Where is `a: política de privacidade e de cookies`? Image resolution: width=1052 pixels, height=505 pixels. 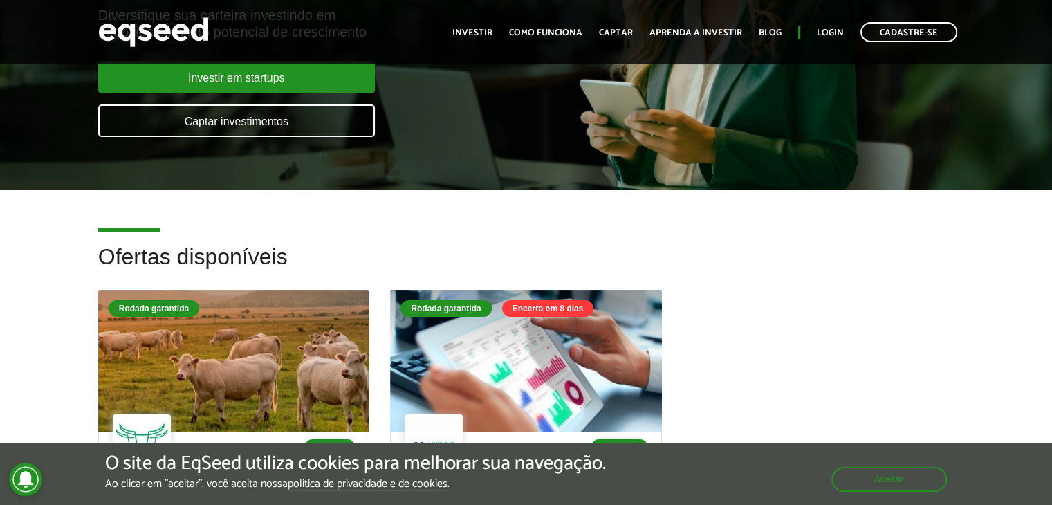 a: política de privacidade e de cookies is located at coordinates (367, 485).